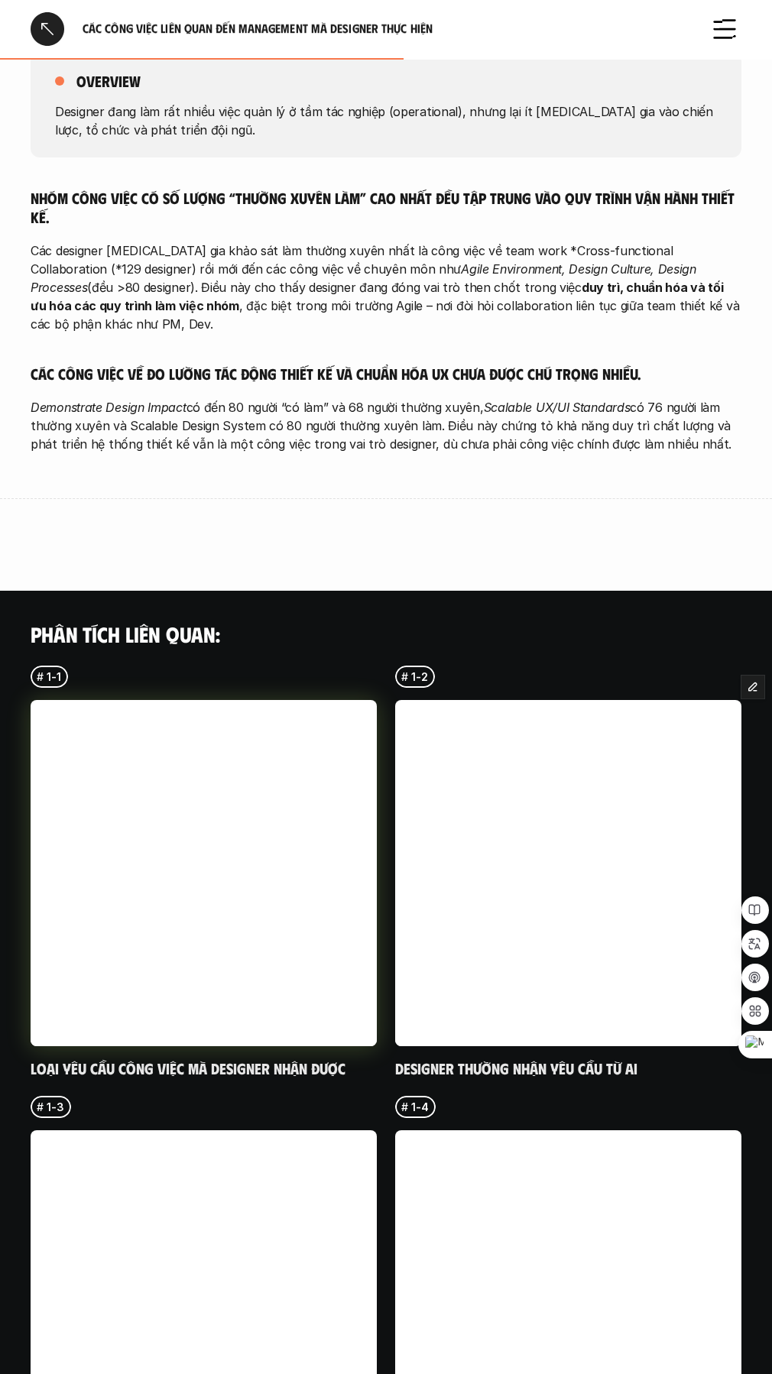 This screenshot has width=772, height=1374. What do you see at coordinates (386, 634) in the screenshot?
I see `h4: Phân tích liên quan:` at bounding box center [386, 634].